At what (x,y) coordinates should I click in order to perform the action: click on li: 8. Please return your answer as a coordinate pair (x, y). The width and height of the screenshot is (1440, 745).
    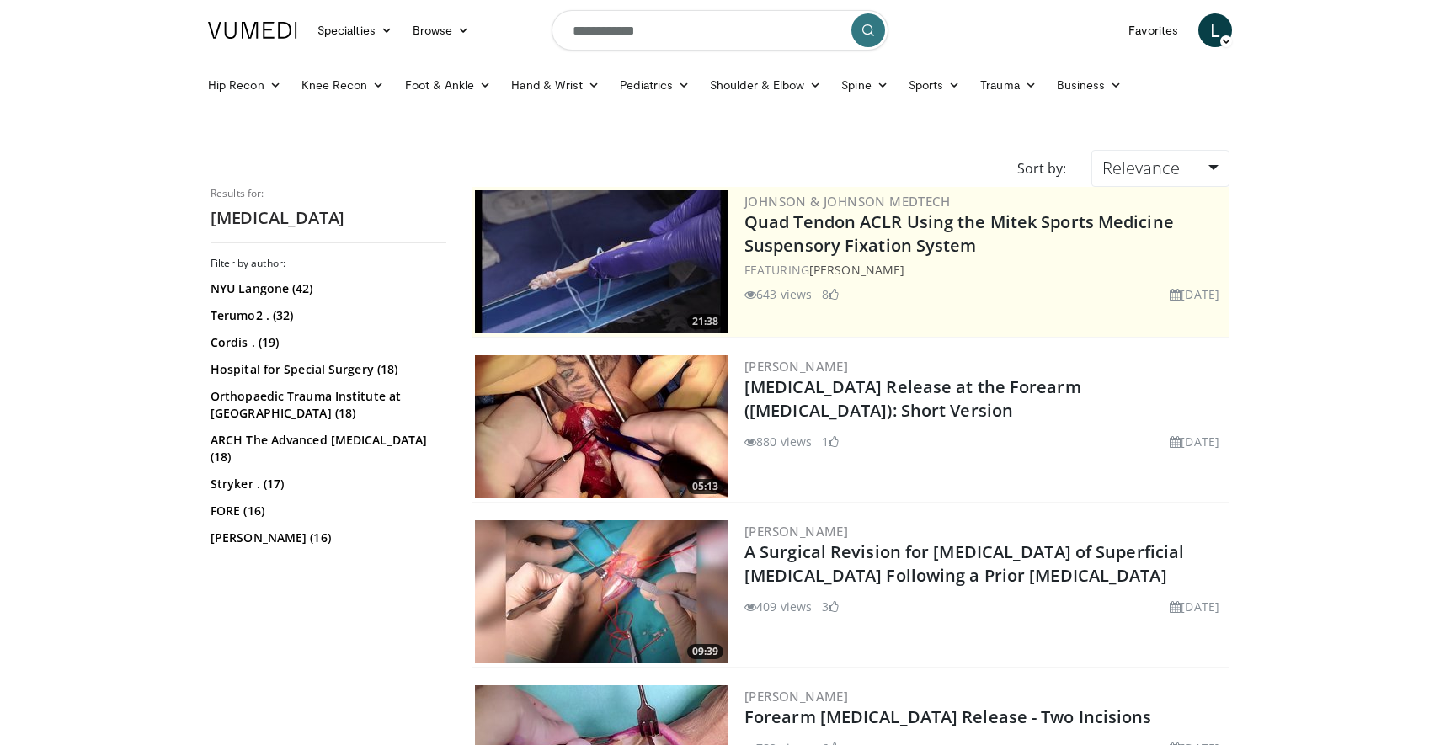
    Looking at the image, I should click on (830, 294).